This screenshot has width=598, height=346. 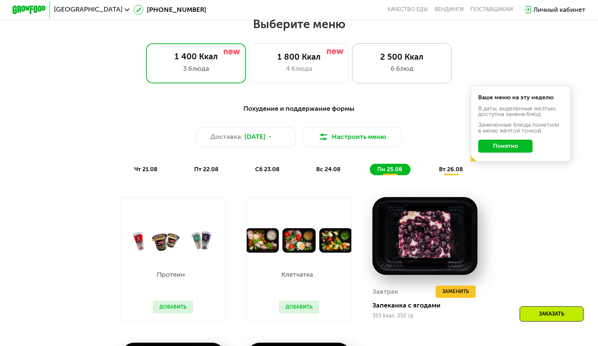 I want to click on span: чт 21.08, so click(x=146, y=169).